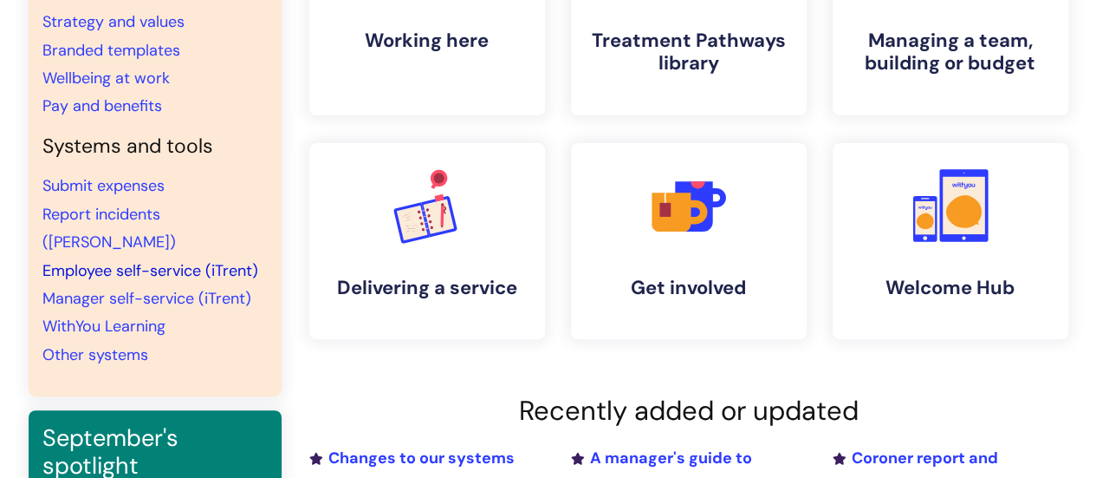  What do you see at coordinates (102, 106) in the screenshot?
I see `a: Pay and benefits` at bounding box center [102, 106].